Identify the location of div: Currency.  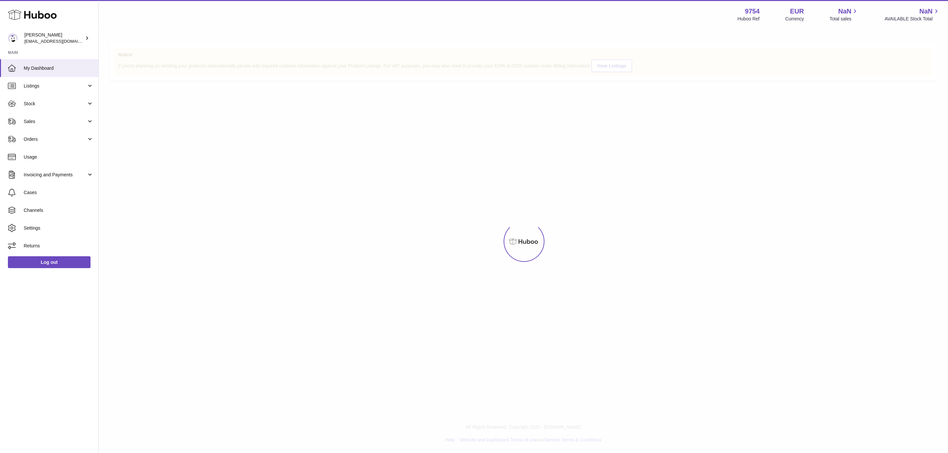
(795, 19).